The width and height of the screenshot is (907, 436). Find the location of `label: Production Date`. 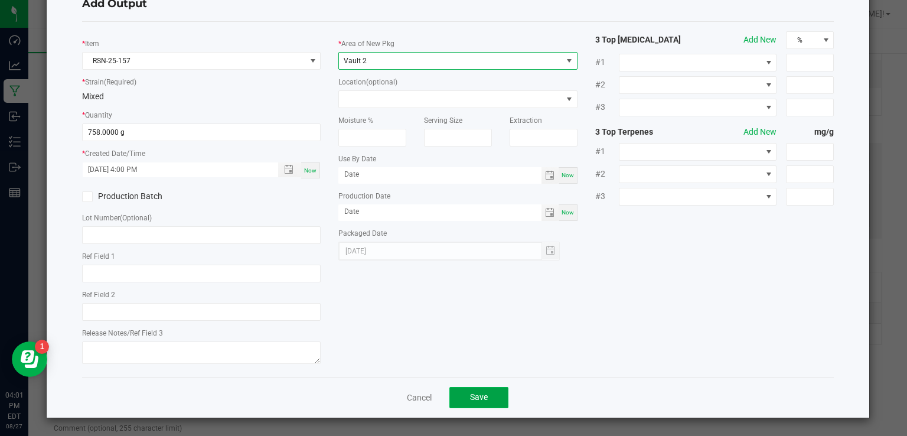

label: Production Date is located at coordinates (364, 196).